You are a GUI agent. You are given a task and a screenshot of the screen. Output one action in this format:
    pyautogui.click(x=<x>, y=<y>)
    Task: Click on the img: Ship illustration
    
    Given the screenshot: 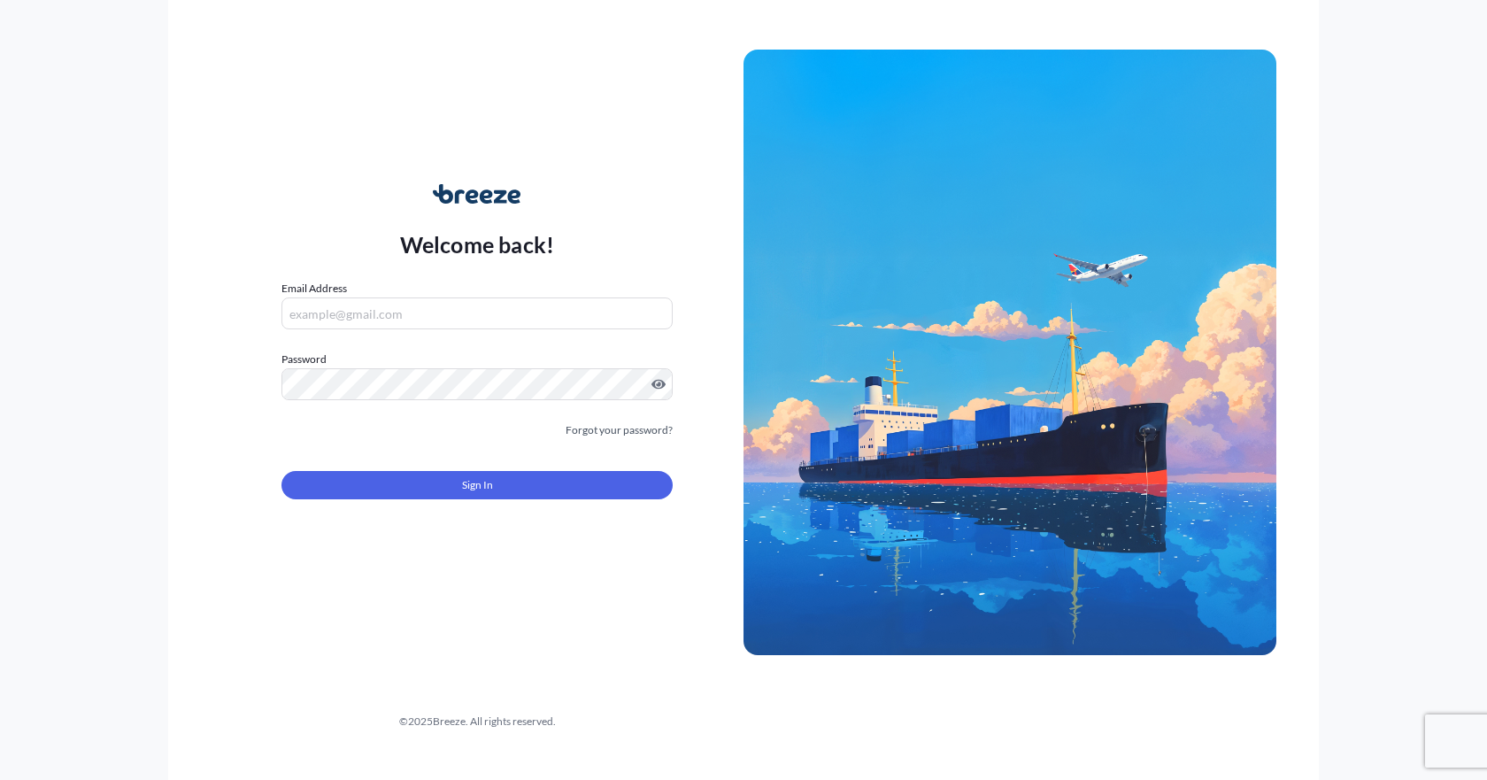 What is the action you would take?
    pyautogui.click(x=1010, y=352)
    